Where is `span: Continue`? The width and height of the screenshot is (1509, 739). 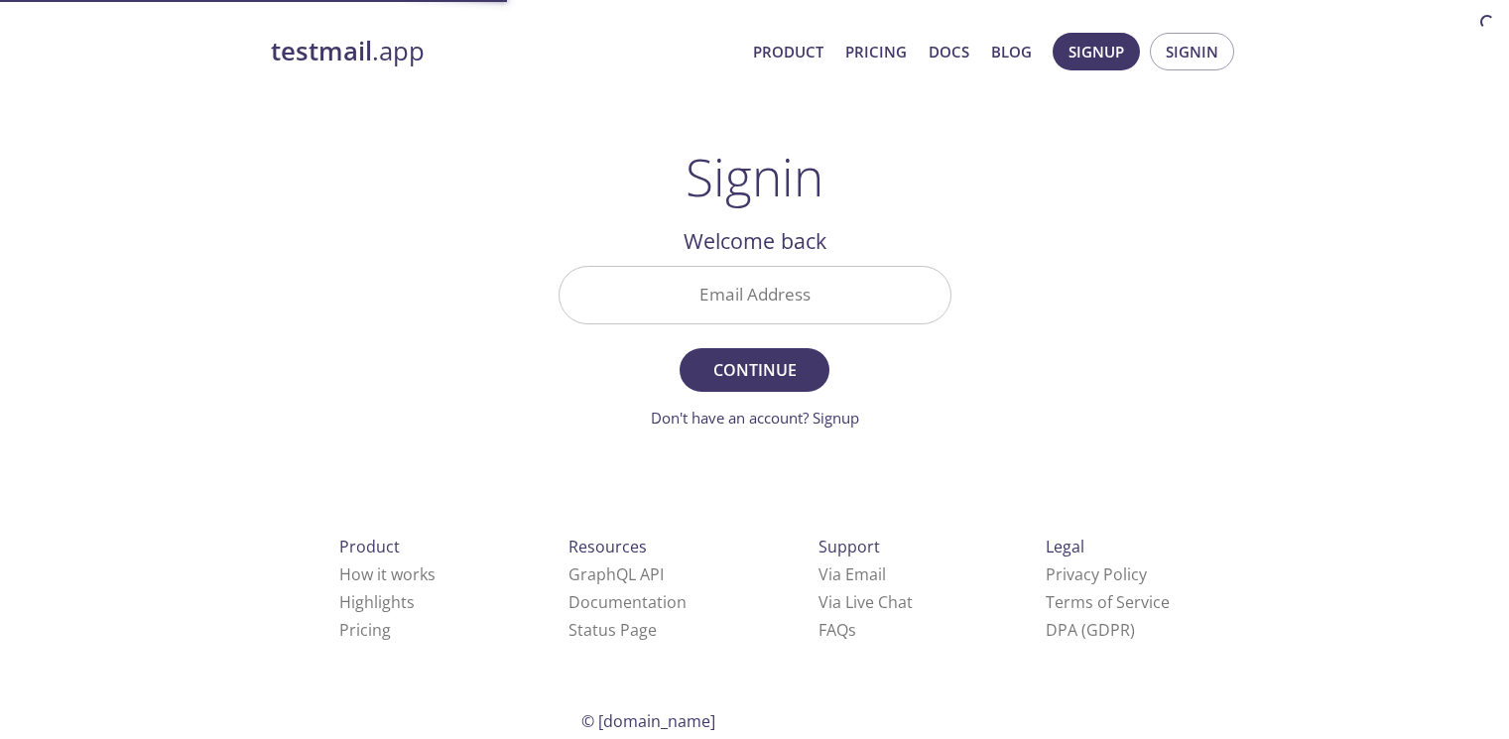
span: Continue is located at coordinates (754, 370).